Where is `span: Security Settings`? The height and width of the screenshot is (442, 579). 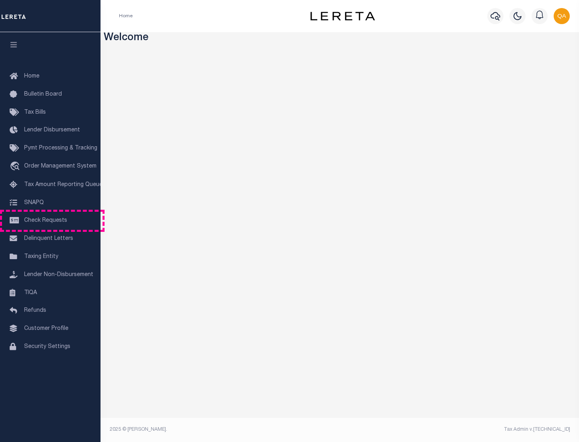 span: Security Settings is located at coordinates (47, 347).